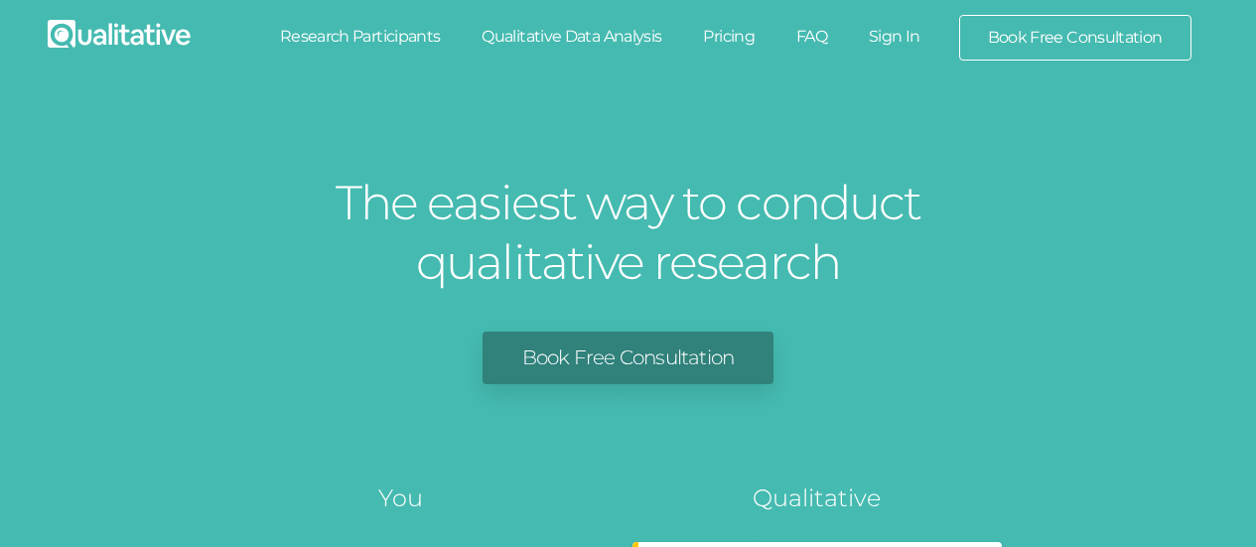 The image size is (1256, 547). What do you see at coordinates (816, 497) in the screenshot?
I see `tspan: Qualitative` at bounding box center [816, 497].